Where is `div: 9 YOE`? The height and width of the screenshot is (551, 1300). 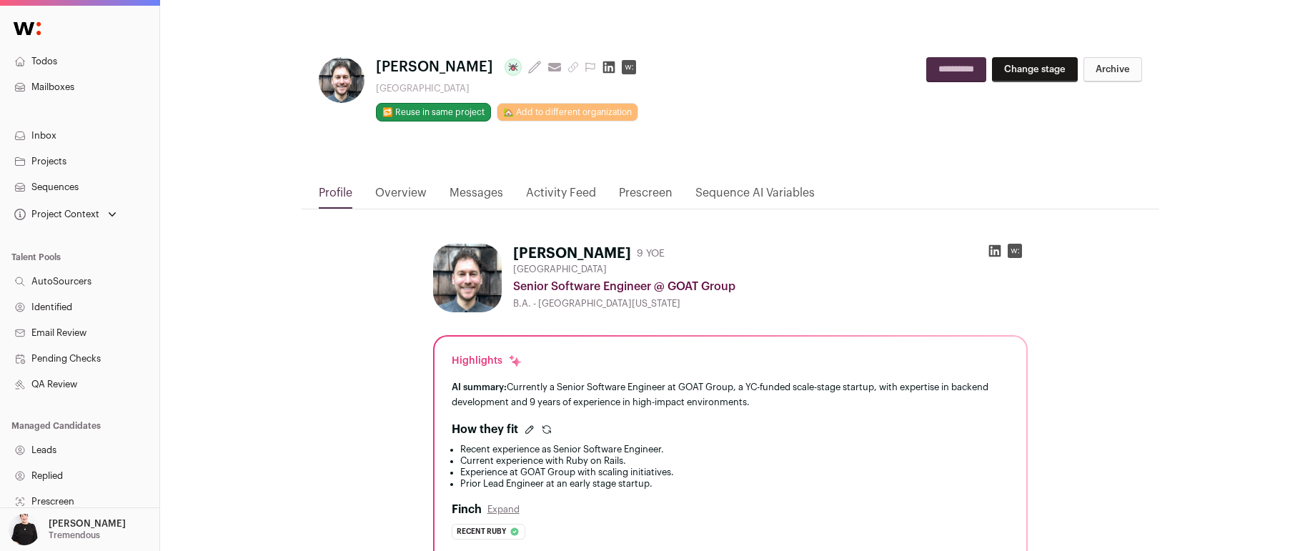
div: 9 YOE is located at coordinates (650, 254).